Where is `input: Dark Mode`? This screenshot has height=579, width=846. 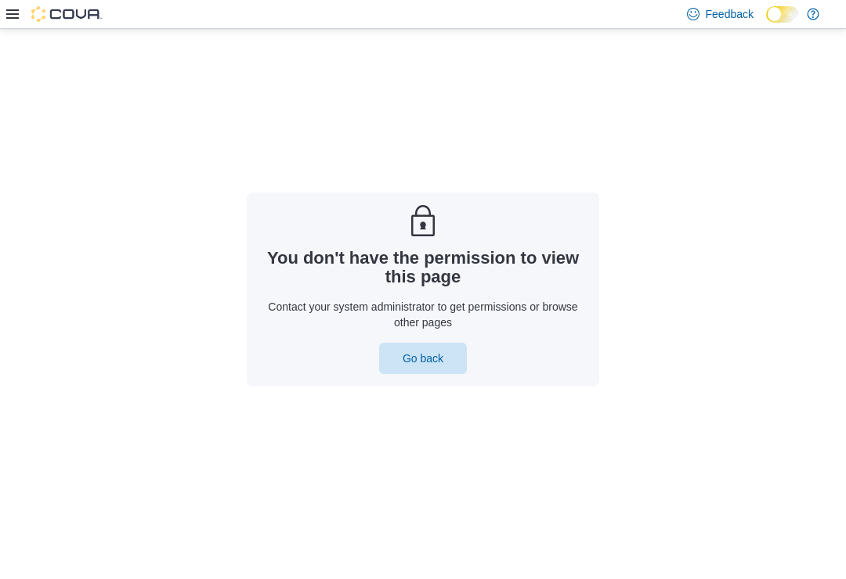 input: Dark Mode is located at coordinates (782, 14).